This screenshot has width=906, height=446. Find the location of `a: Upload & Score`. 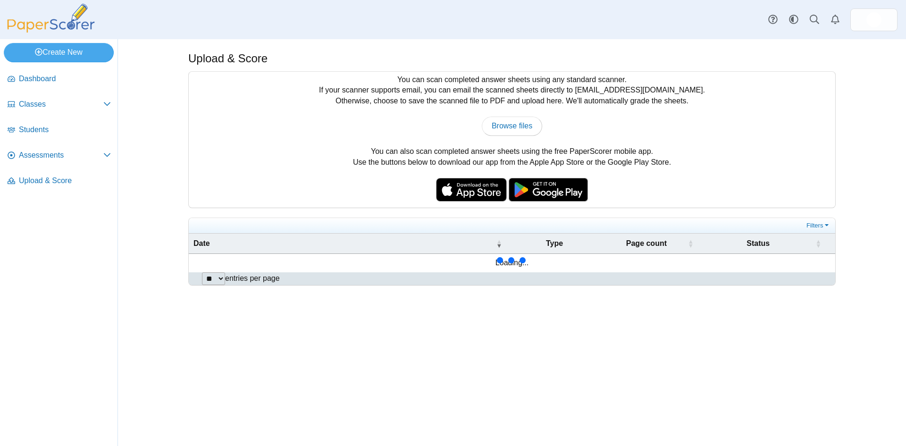

a: Upload & Score is located at coordinates (59, 181).